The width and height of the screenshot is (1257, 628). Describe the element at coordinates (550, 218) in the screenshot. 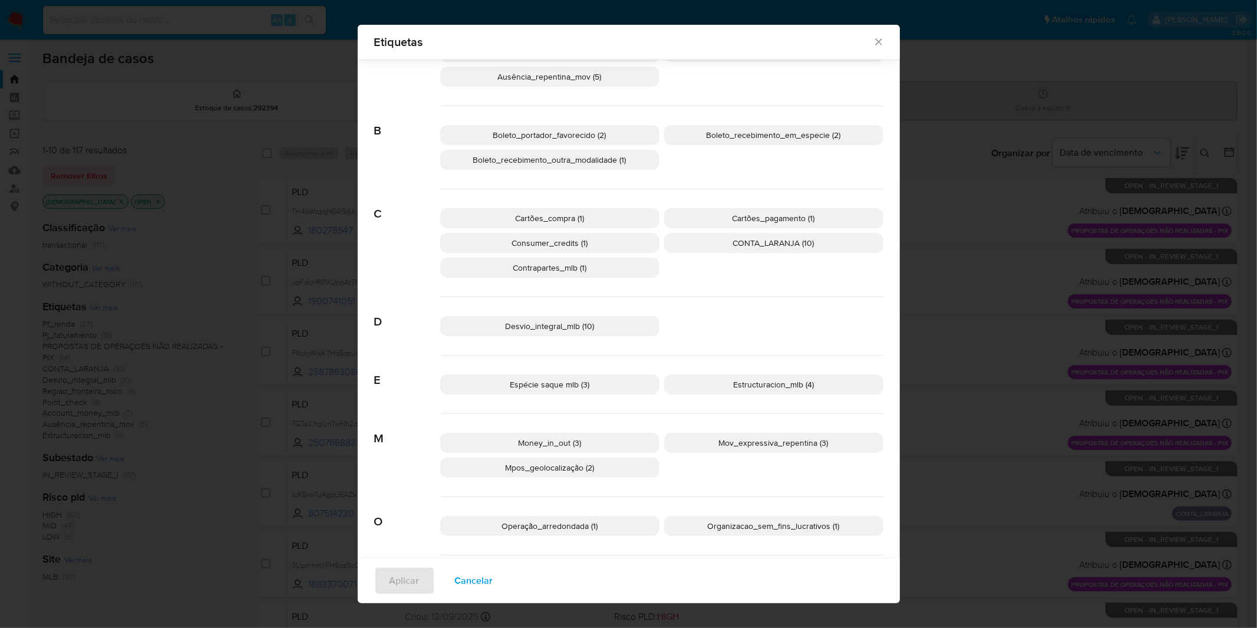

I see `div: Cartões_compra (1)` at that location.